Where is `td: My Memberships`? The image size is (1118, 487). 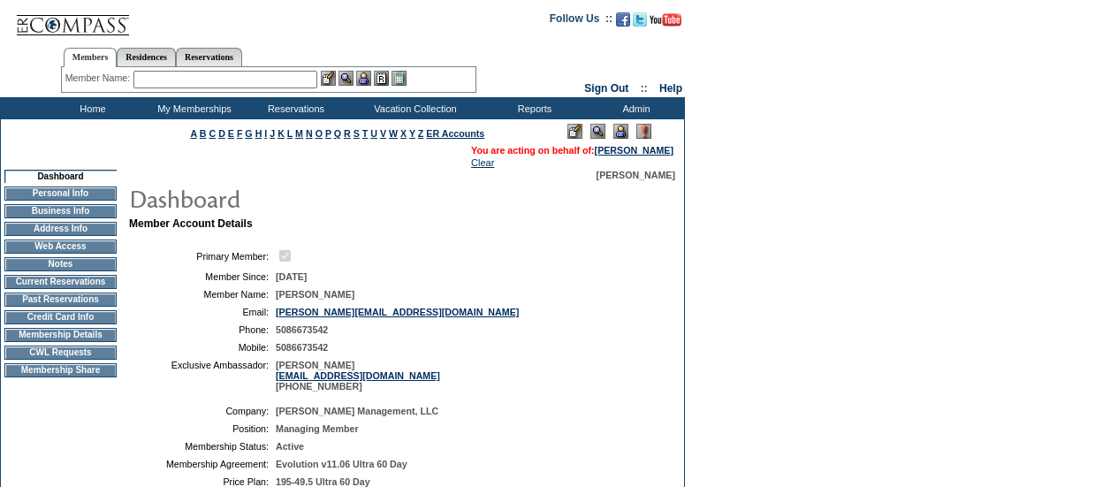 td: My Memberships is located at coordinates (192, 108).